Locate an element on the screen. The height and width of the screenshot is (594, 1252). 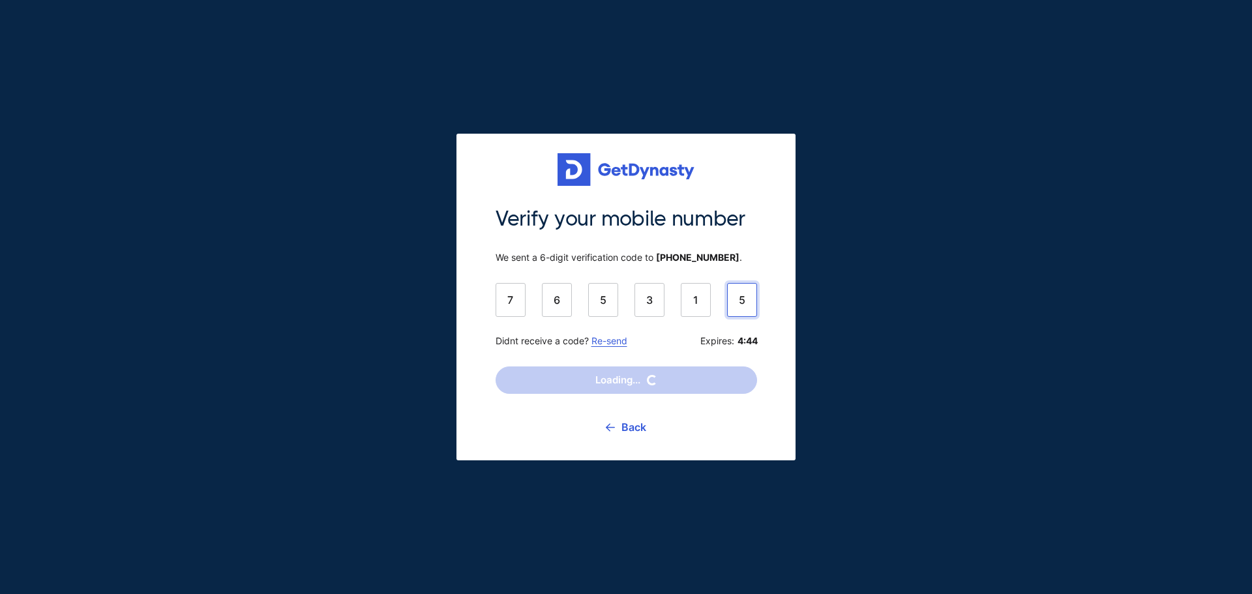
span: Verify your mobile number is located at coordinates (626, 219).